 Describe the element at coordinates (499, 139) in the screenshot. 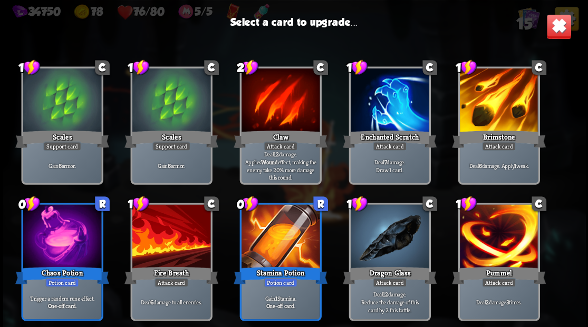

I see `div: Brimstone` at that location.